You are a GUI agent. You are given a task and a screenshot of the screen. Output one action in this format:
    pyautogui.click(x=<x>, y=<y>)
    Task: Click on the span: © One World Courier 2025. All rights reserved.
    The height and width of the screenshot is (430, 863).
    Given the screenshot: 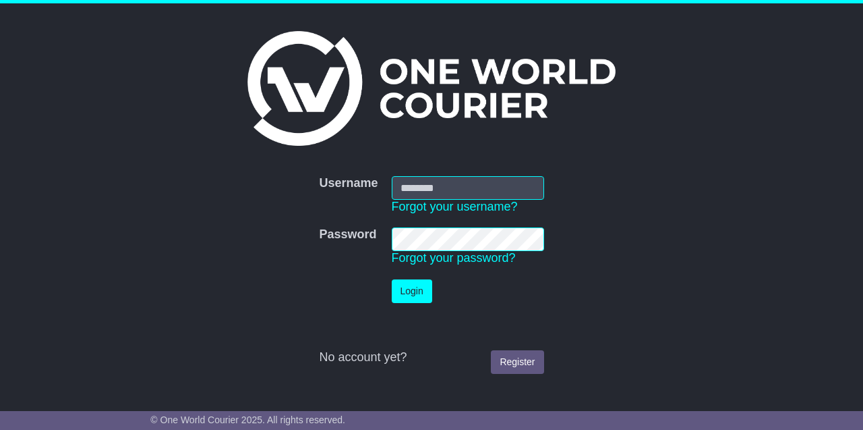 What is the action you would take?
    pyautogui.click(x=248, y=420)
    